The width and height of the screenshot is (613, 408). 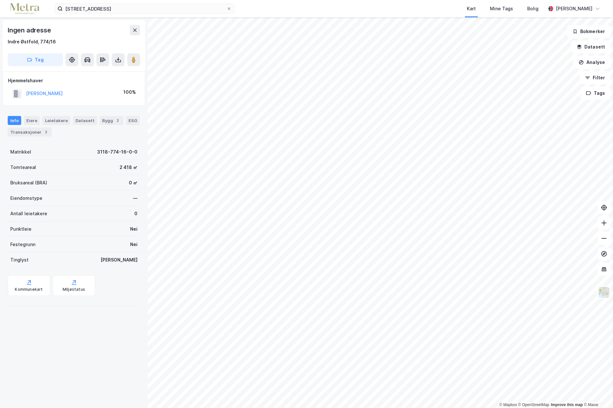 What do you see at coordinates (26, 198) in the screenshot?
I see `div: Eiendomstype` at bounding box center [26, 198].